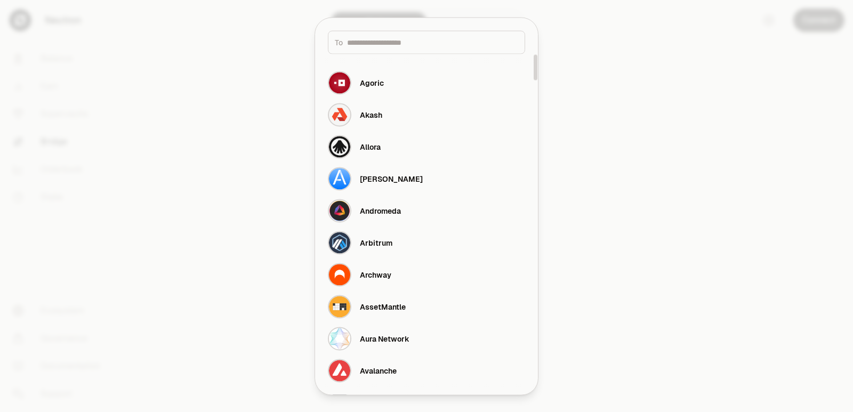 The height and width of the screenshot is (412, 853). I want to click on img: Archway Logo, so click(340, 275).